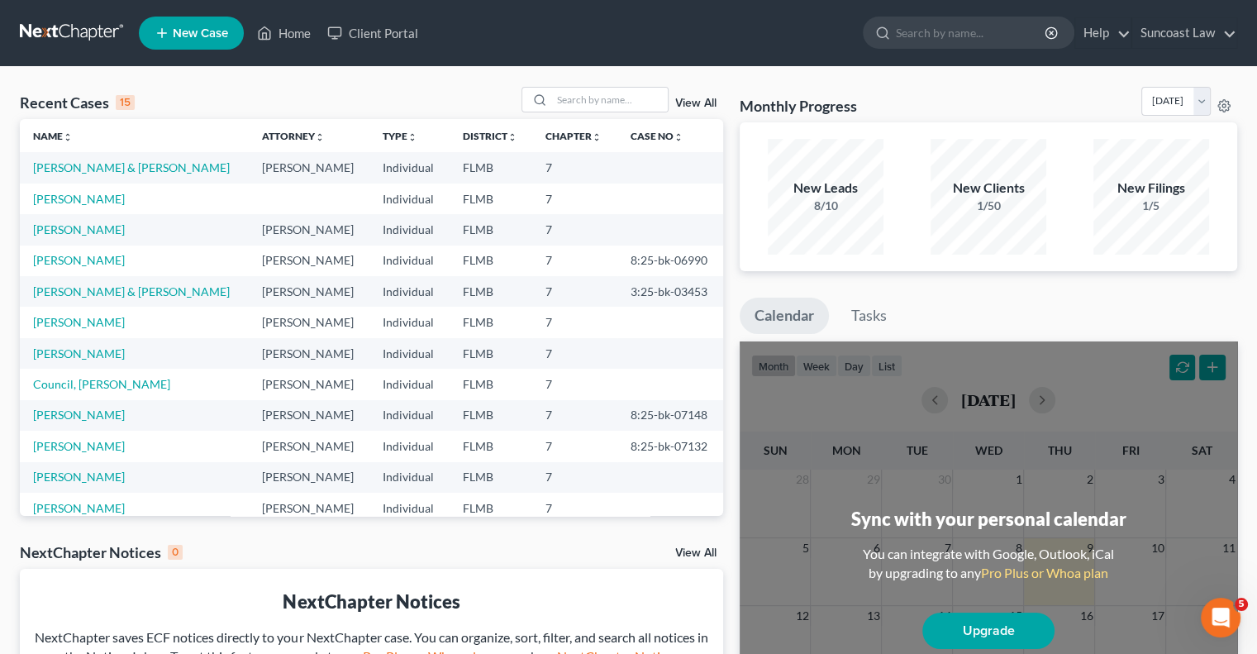 This screenshot has height=654, width=1257. Describe the element at coordinates (125, 102) in the screenshot. I see `div: 15` at that location.